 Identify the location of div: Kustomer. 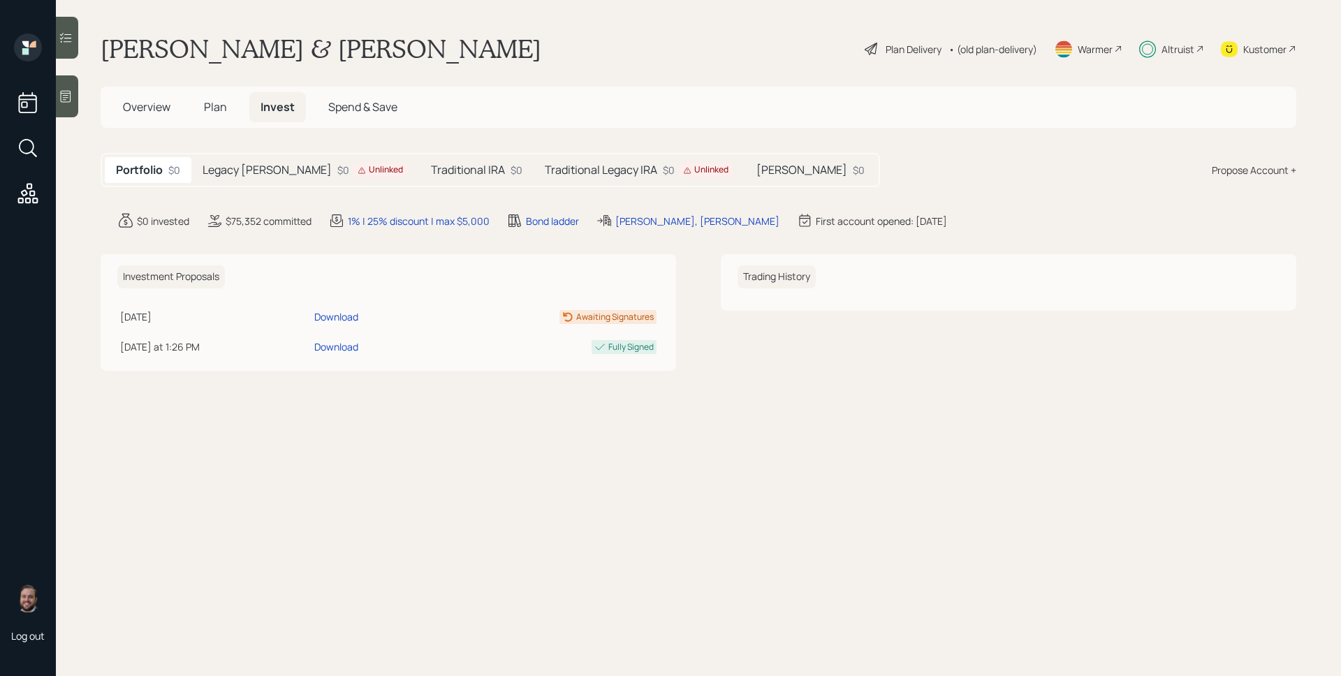
(1265, 49).